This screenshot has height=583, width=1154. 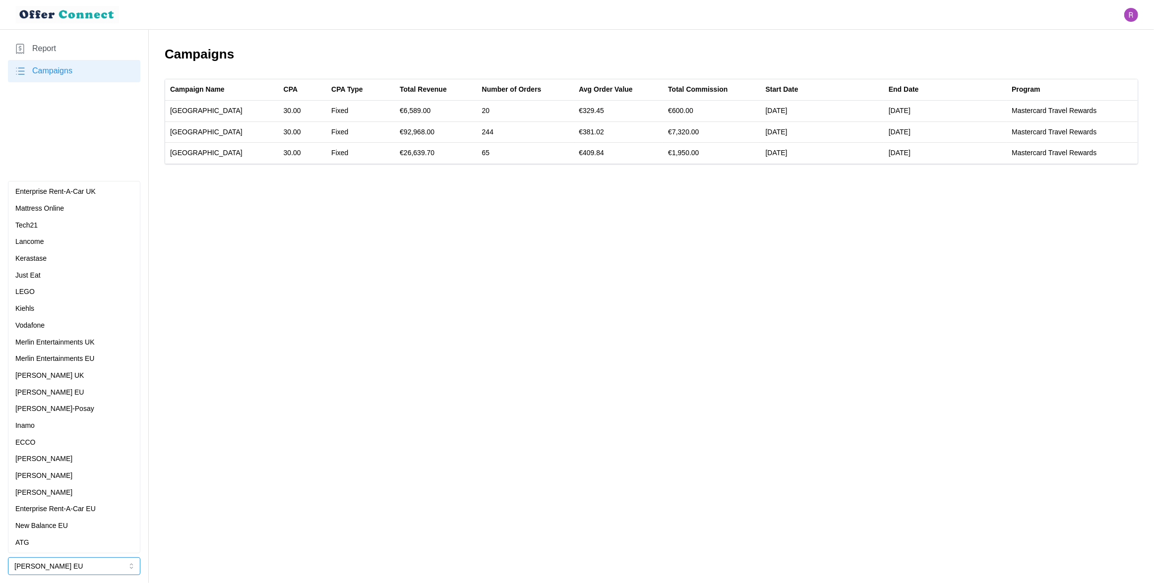 I want to click on div: CPA Type, so click(x=347, y=90).